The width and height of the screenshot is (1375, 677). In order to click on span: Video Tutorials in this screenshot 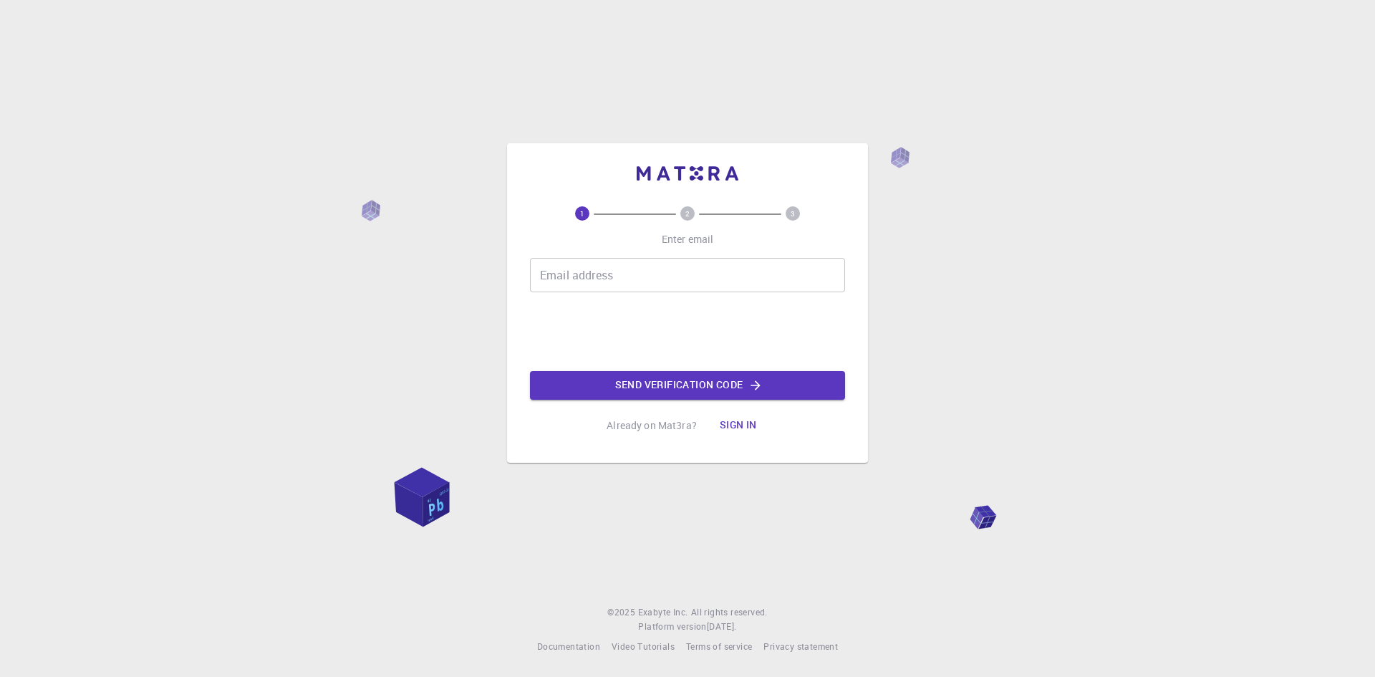, I will do `click(643, 646)`.